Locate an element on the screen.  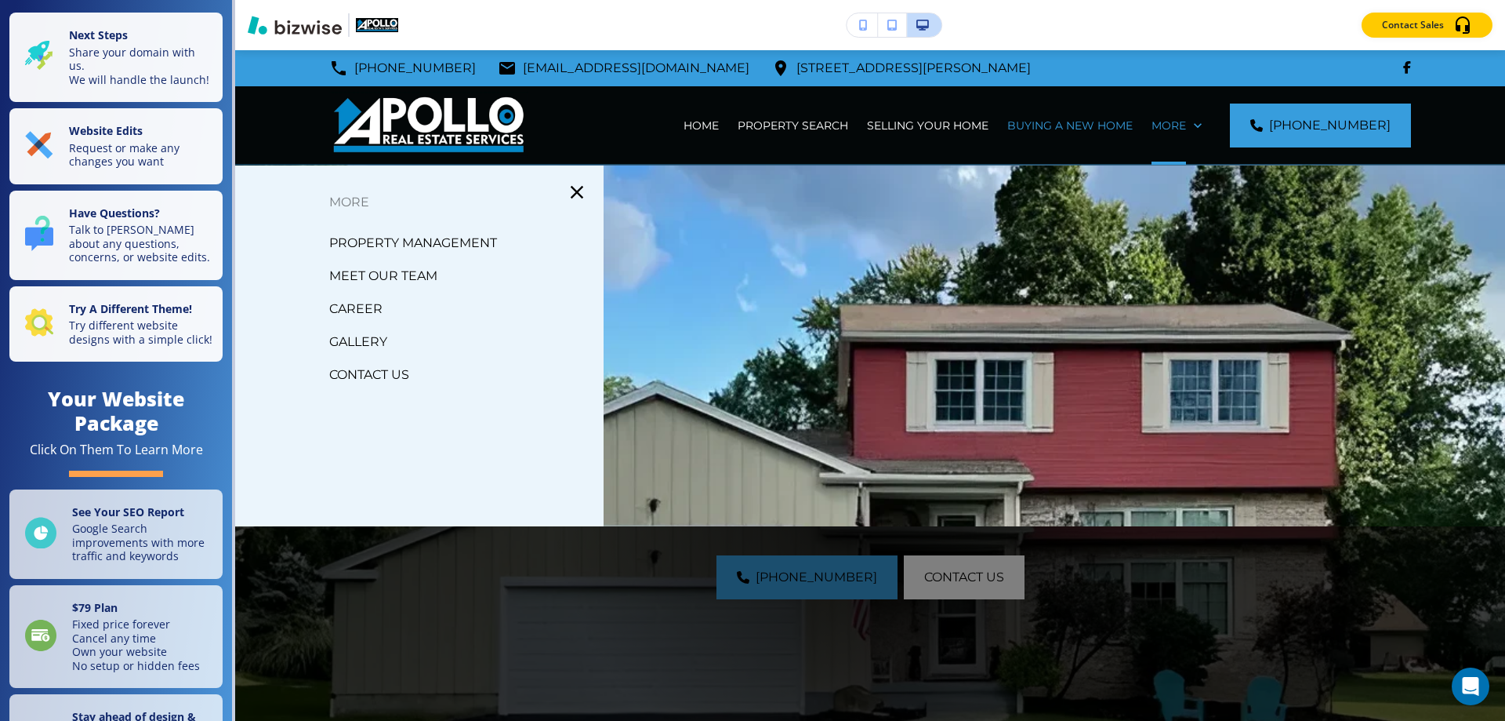
a: See Your SEO ReportGoogle Search improvements with more traffic and keywords is located at coordinates (116, 534).